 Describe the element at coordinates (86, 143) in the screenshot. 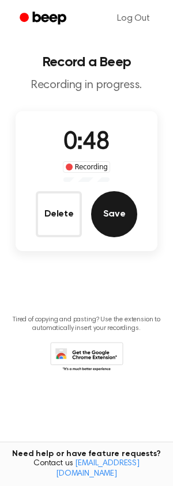

I see `span: 0:48` at that location.